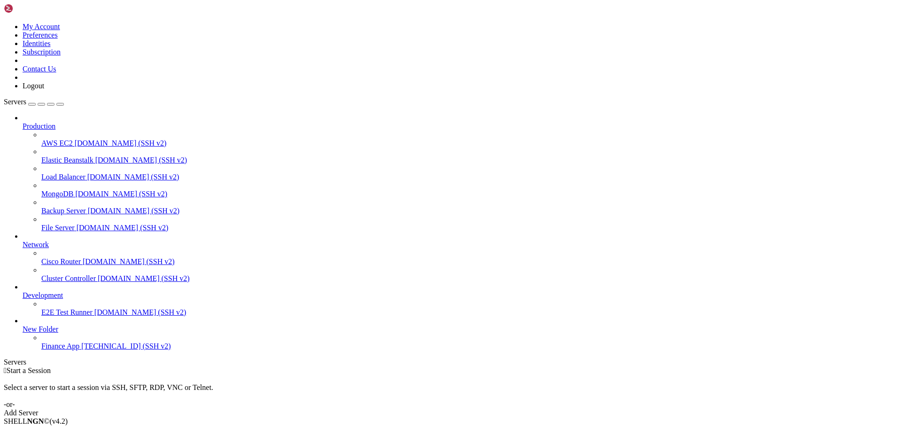 The height and width of the screenshot is (428, 902). Describe the element at coordinates (29, 370) in the screenshot. I see `span: Start a Session` at that location.